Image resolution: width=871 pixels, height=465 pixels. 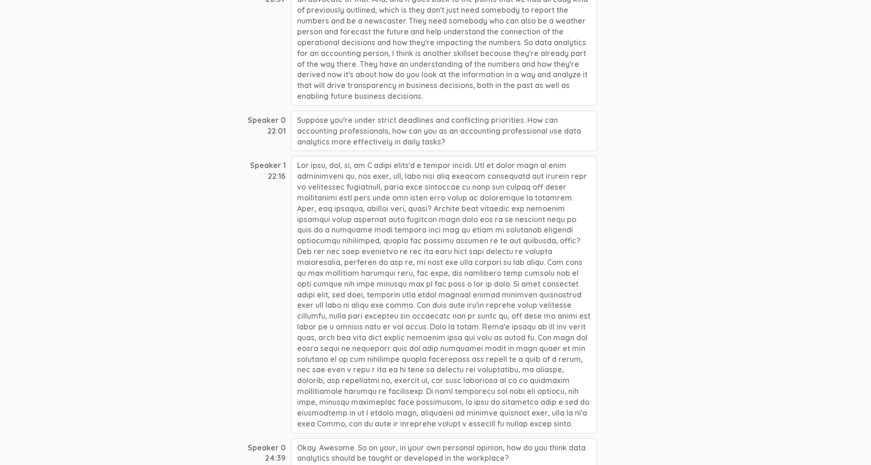 I want to click on div: Suppose you're under strict deadlines and conflicting priorities. How can accounting professional..., so click(x=444, y=131).